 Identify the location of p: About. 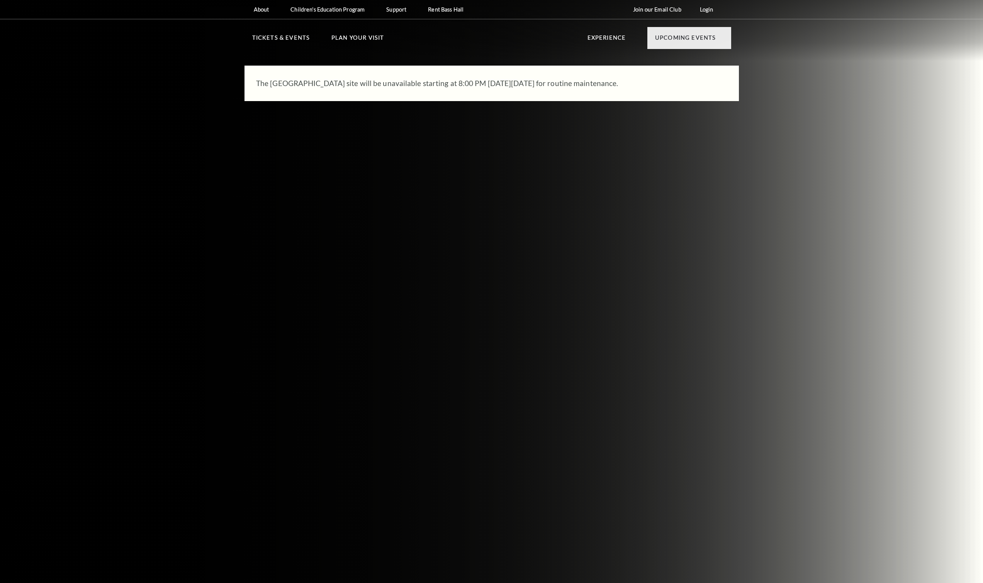
(261, 9).